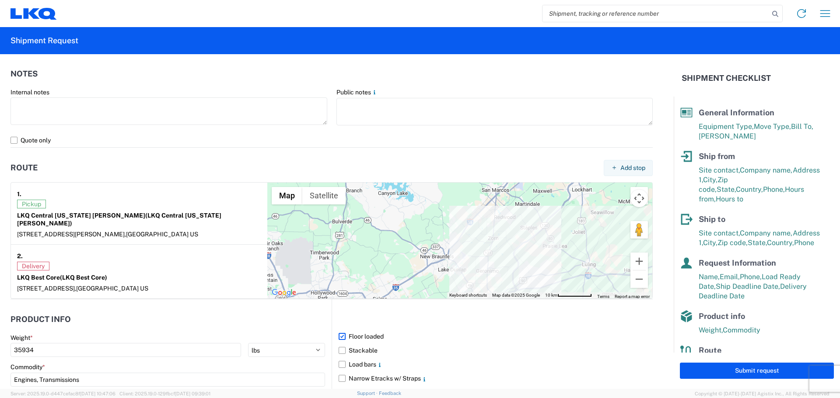 The image size is (840, 398). What do you see at coordinates (287, 196) in the screenshot?
I see `button: Show street map` at bounding box center [287, 196].